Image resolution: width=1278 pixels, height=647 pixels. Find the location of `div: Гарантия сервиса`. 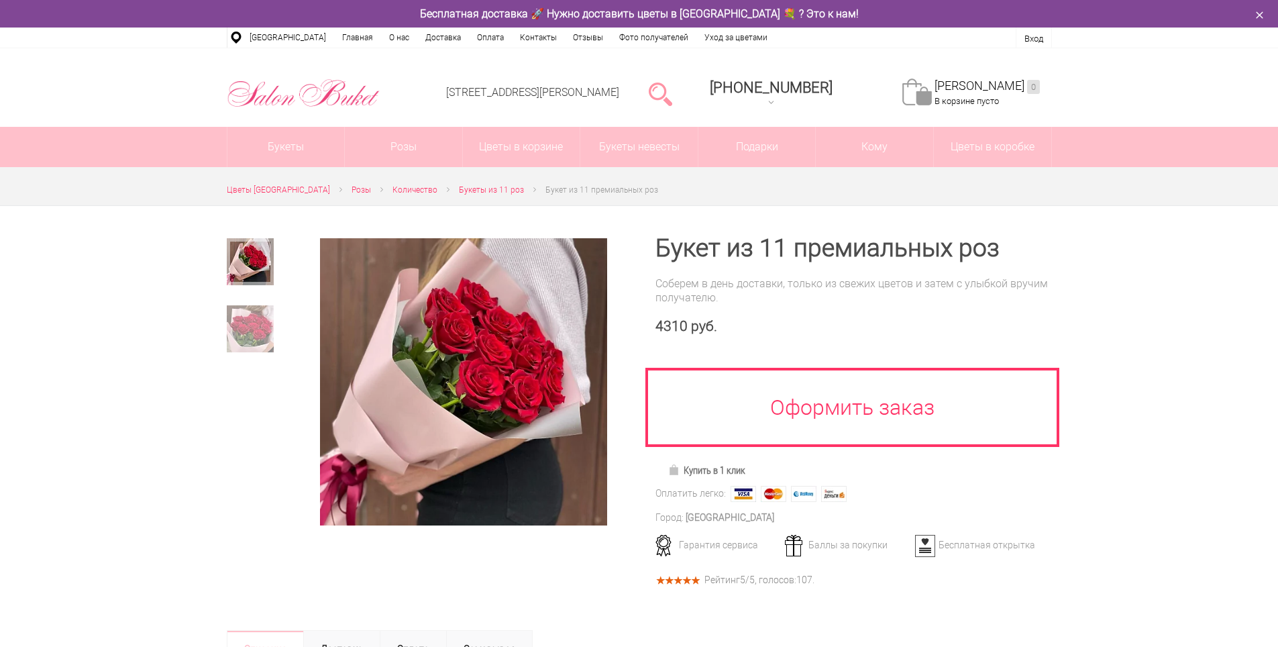

div: Гарантия сервиса is located at coordinates (717, 545).